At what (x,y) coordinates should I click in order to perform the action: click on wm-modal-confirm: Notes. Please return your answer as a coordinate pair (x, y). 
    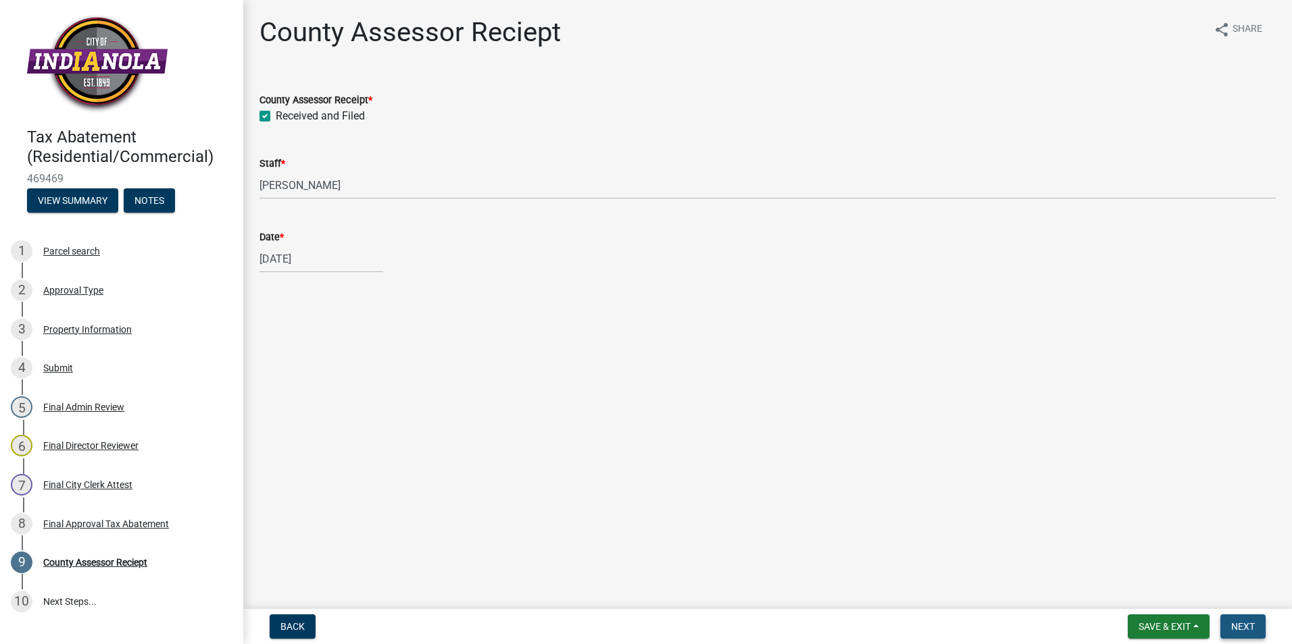
    Looking at the image, I should click on (149, 201).